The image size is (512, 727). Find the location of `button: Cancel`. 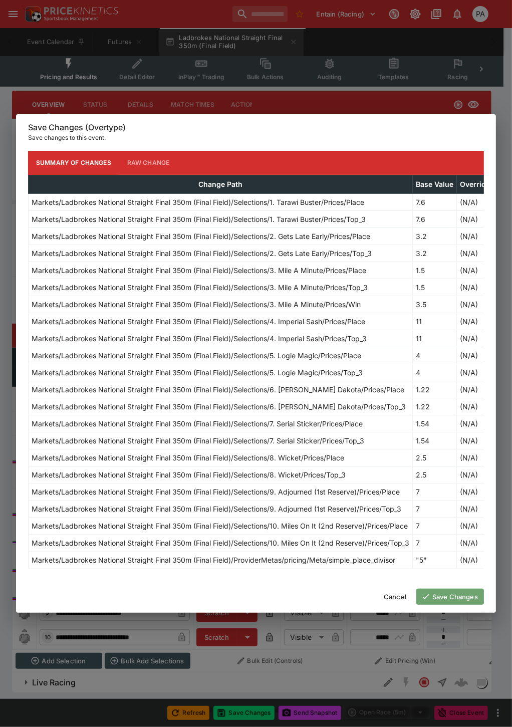

button: Cancel is located at coordinates (395, 597).